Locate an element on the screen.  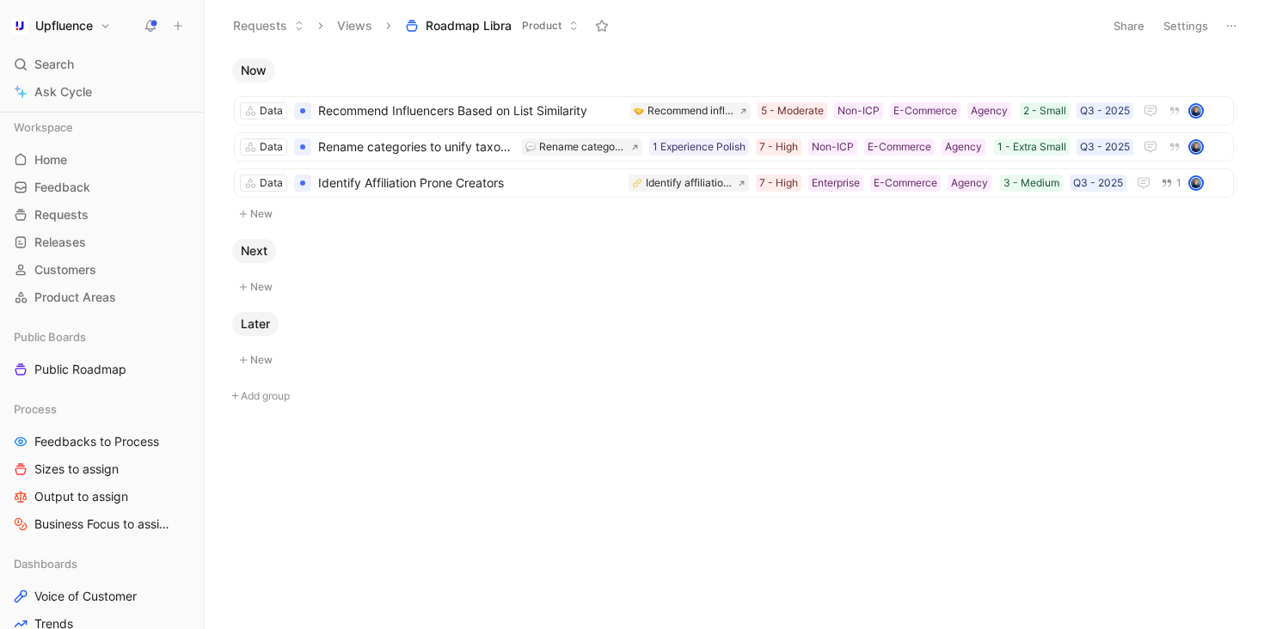
div: Process is located at coordinates (101, 409).